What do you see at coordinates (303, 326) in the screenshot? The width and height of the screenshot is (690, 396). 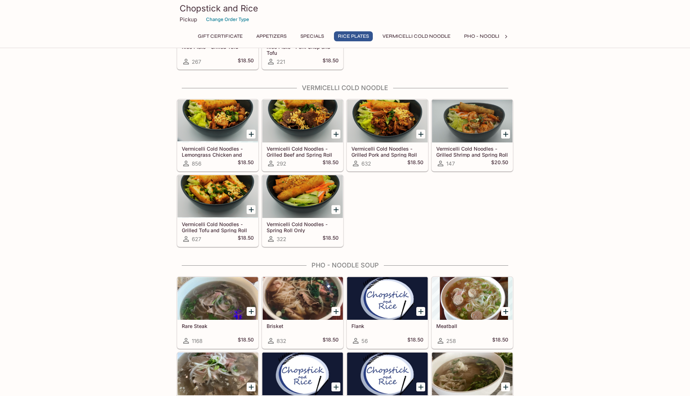 I see `h5: Brisket` at bounding box center [303, 326].